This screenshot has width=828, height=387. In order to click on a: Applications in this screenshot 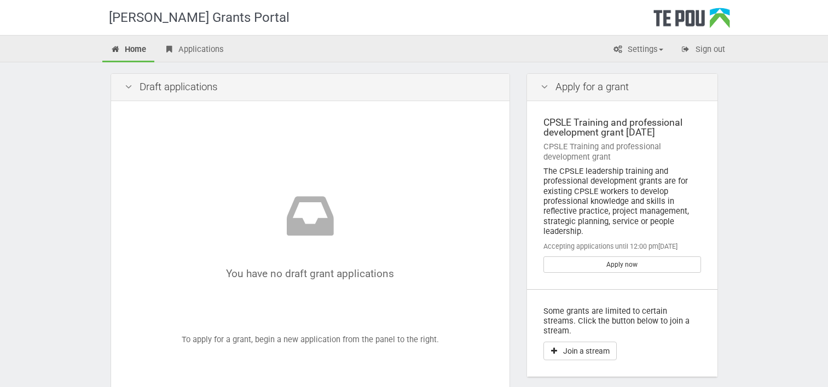, I will do `click(194, 50)`.